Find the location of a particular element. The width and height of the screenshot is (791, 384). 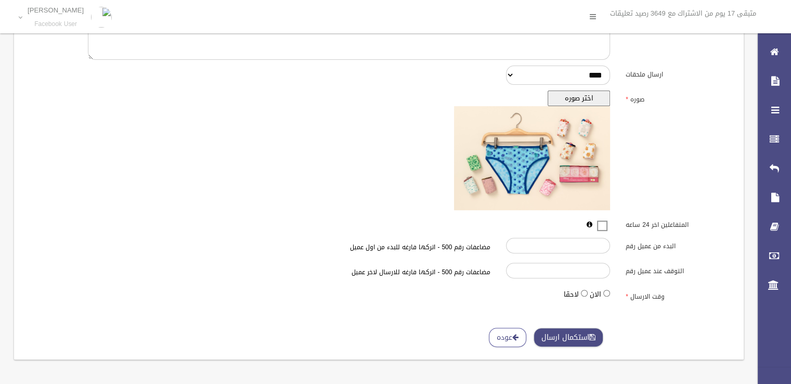

label: لاحقا is located at coordinates (571, 295).